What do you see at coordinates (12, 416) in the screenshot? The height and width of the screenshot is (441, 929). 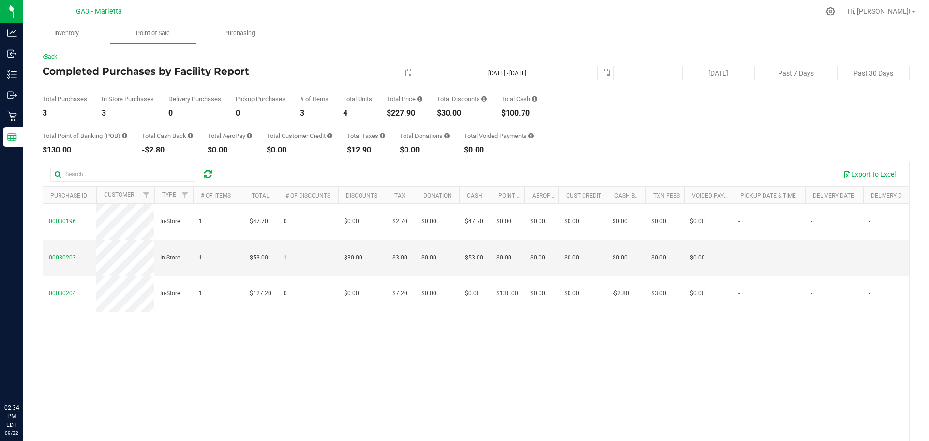 I see `p: 02:34 PM EDT` at bounding box center [12, 416].